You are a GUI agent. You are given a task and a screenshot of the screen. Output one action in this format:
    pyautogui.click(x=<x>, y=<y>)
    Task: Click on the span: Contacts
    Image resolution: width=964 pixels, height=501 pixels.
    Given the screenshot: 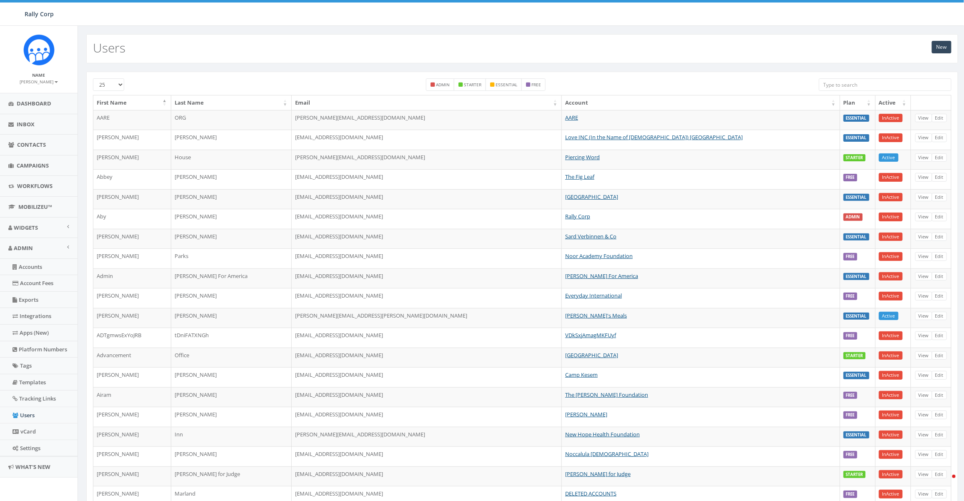 What is the action you would take?
    pyautogui.click(x=31, y=145)
    